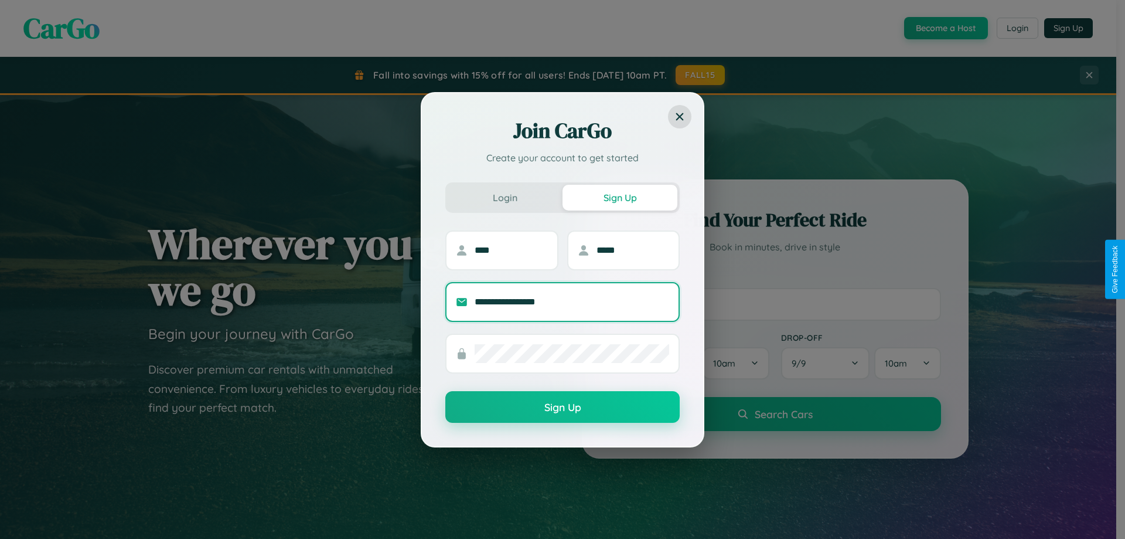 This screenshot has height=539, width=1125. I want to click on div: Give Feedback, so click(1115, 269).